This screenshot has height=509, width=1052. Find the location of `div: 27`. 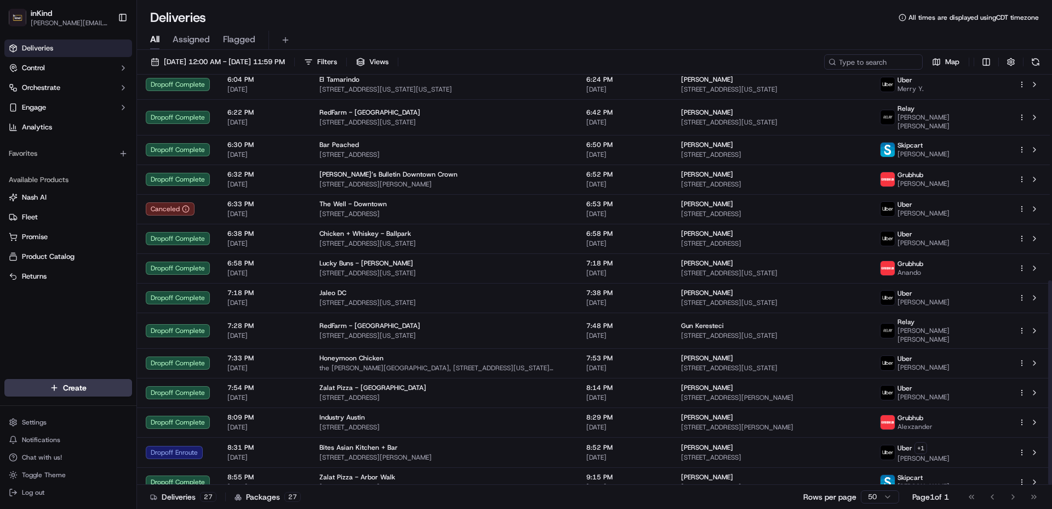

div: 27 is located at coordinates (293, 496).